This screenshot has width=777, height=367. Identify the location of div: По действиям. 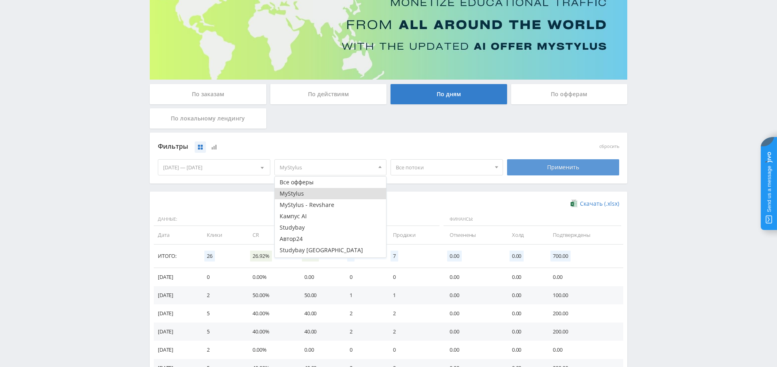
(328, 94).